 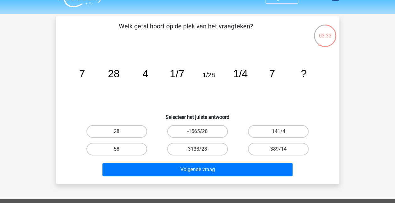 I want to click on p: Welk getal hoort op de plek van het vraagteken?, so click(x=186, y=31).